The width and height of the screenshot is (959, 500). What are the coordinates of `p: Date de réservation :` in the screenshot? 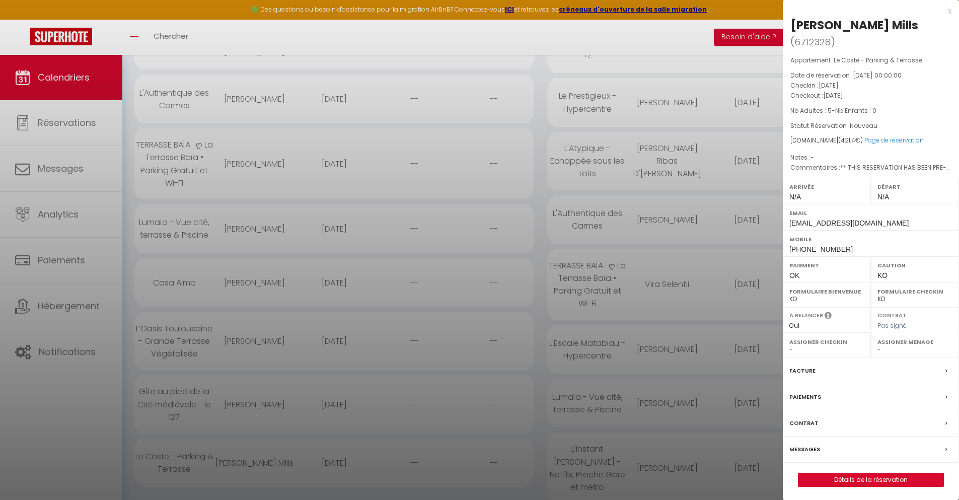 It's located at (871, 76).